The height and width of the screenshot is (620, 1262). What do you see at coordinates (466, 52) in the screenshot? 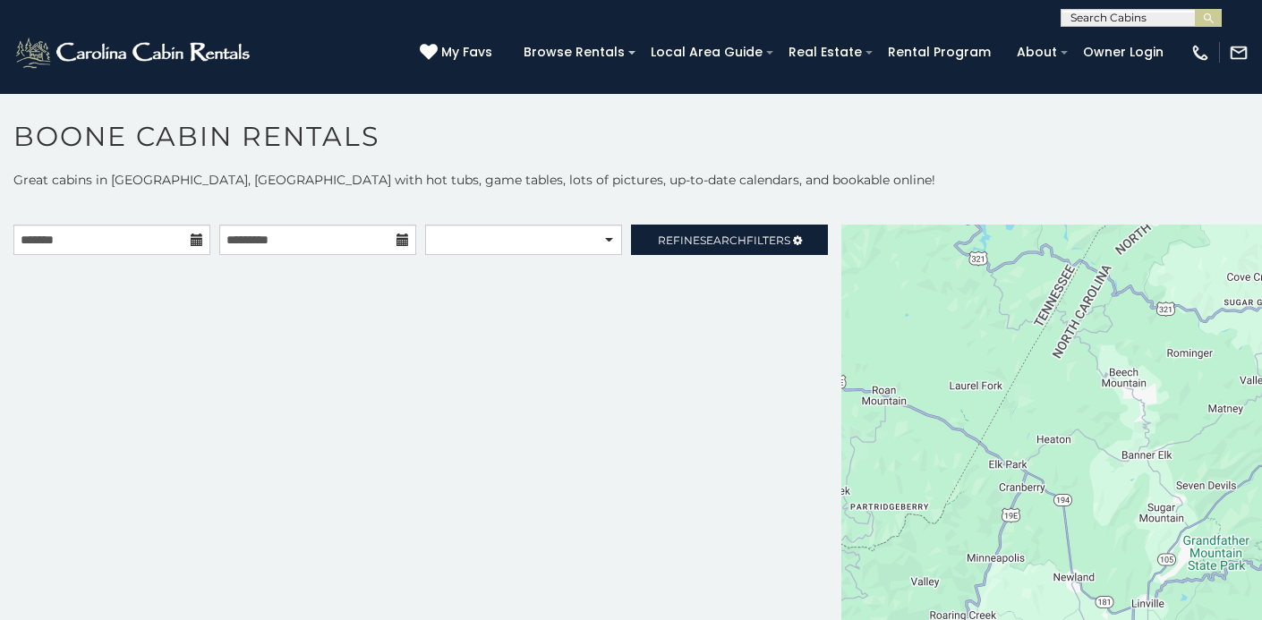
I see `span: My Favs` at bounding box center [466, 52].